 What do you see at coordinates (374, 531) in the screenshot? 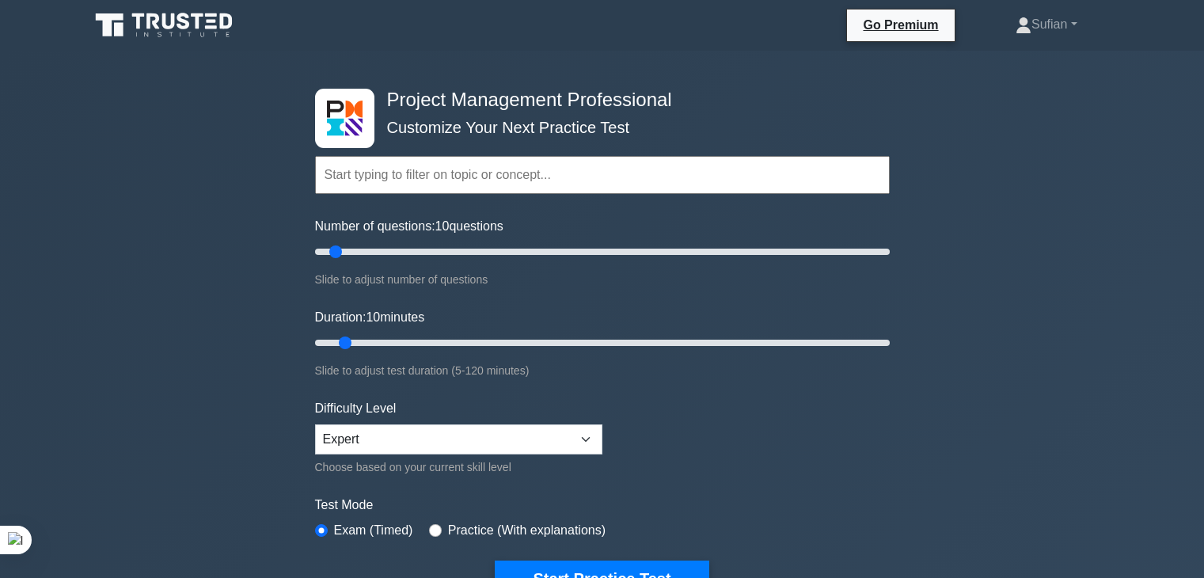
I see `label: Exam (Timed)` at bounding box center [374, 531].